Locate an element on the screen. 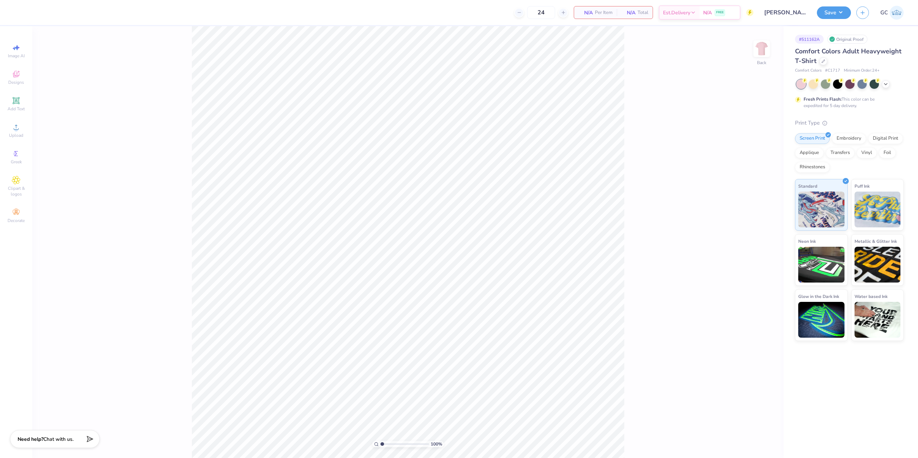  span: Per Item is located at coordinates (603, 13).